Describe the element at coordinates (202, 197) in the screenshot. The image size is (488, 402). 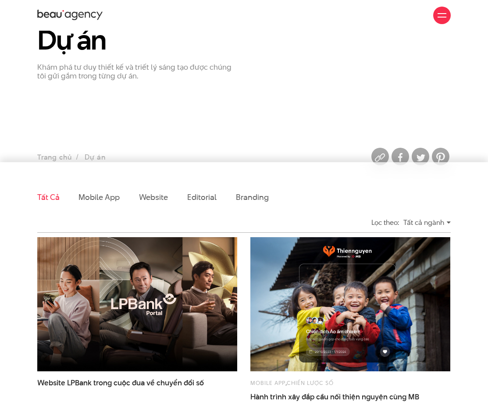
I see `a: Editorial` at that location.